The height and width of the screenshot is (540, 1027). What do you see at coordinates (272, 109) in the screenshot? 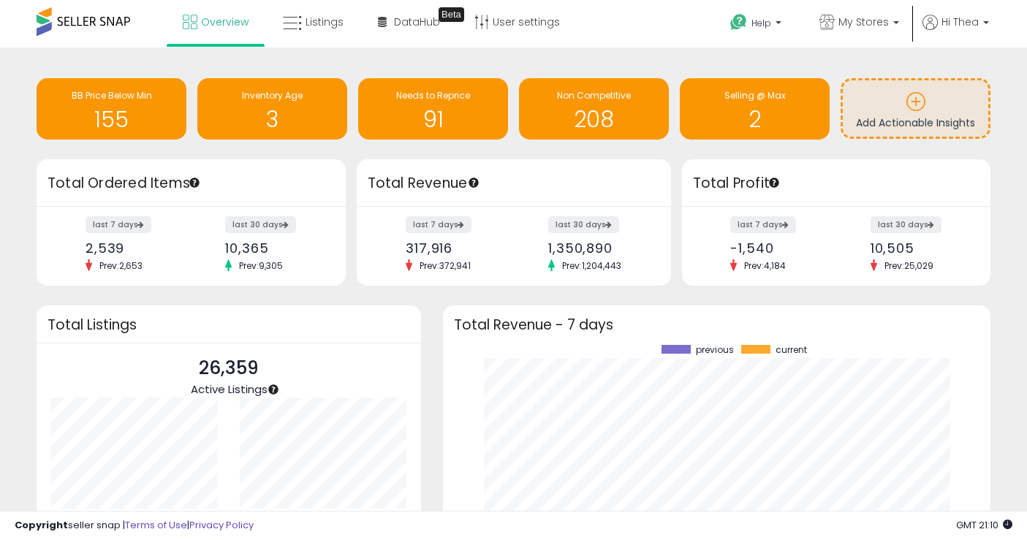
I see `a: Inventory Age 3` at bounding box center [272, 109].